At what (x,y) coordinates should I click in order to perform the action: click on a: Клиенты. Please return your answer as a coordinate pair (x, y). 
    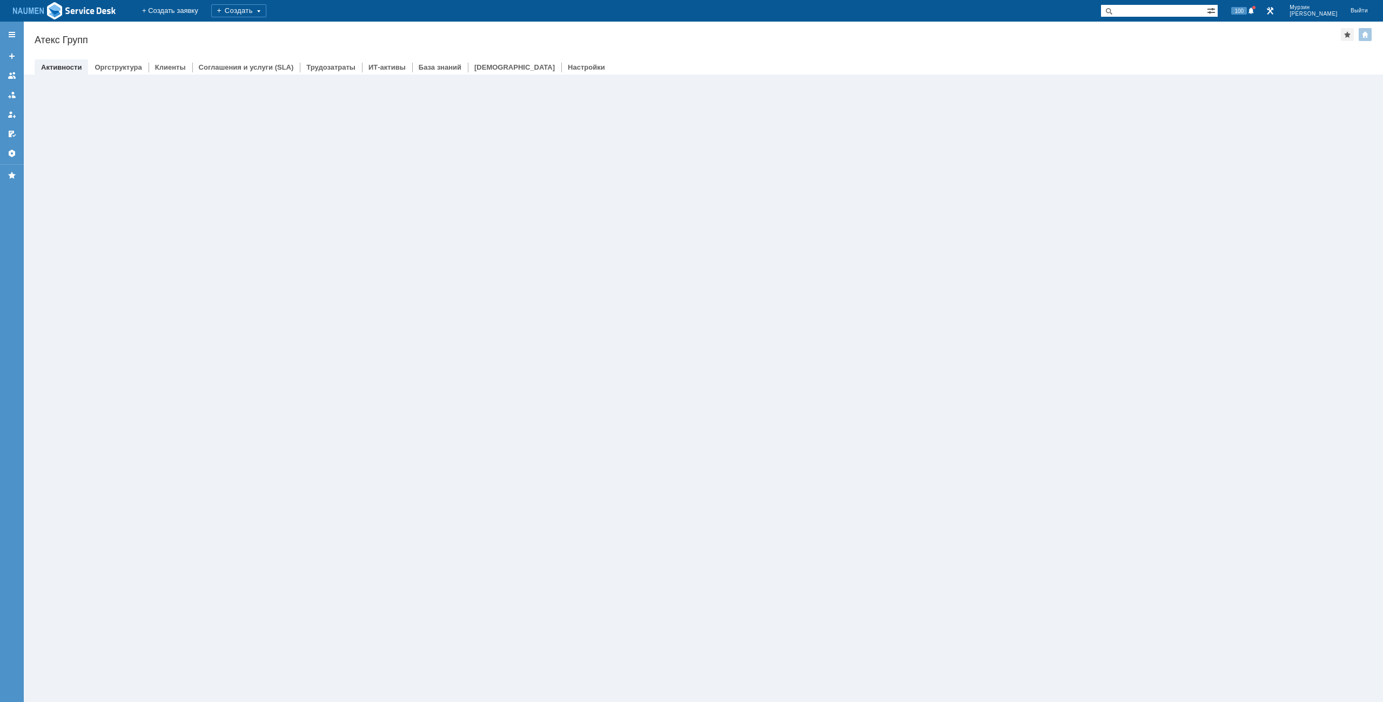
    Looking at the image, I should click on (170, 67).